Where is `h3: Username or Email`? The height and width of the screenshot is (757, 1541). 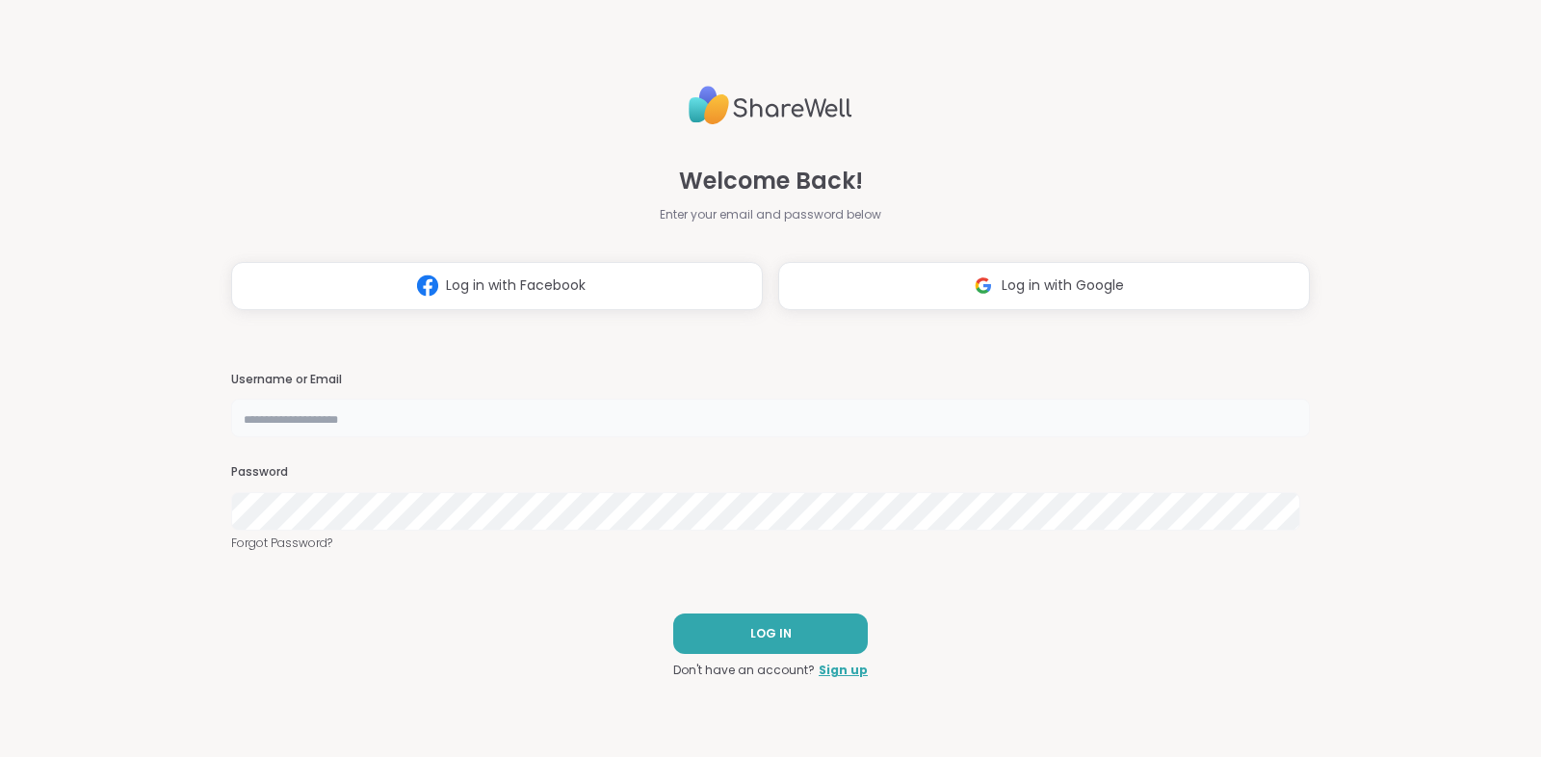 h3: Username or Email is located at coordinates (771, 380).